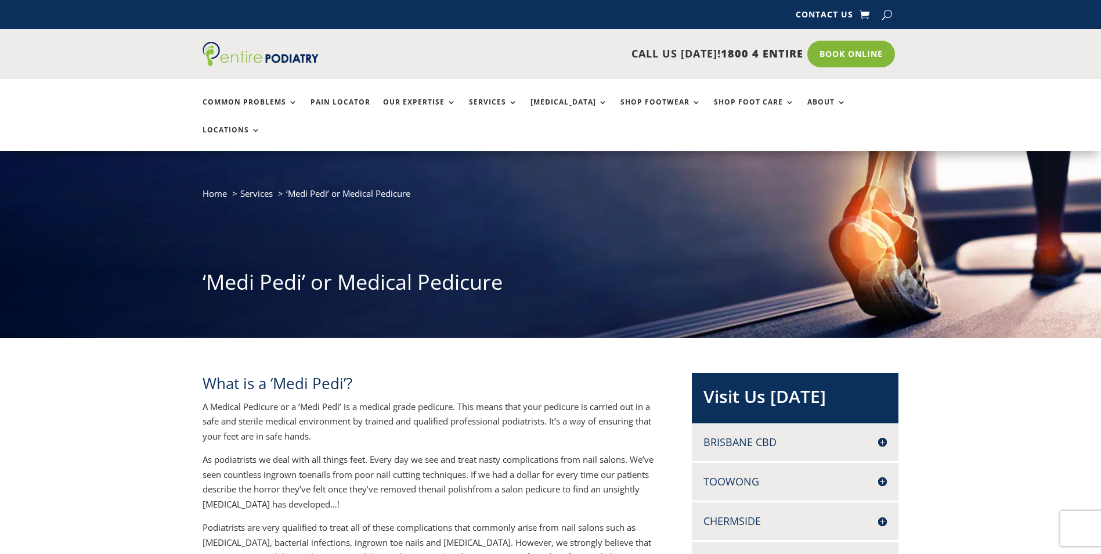  What do you see at coordinates (452, 489) in the screenshot?
I see `keyword: nail polish` at bounding box center [452, 489].